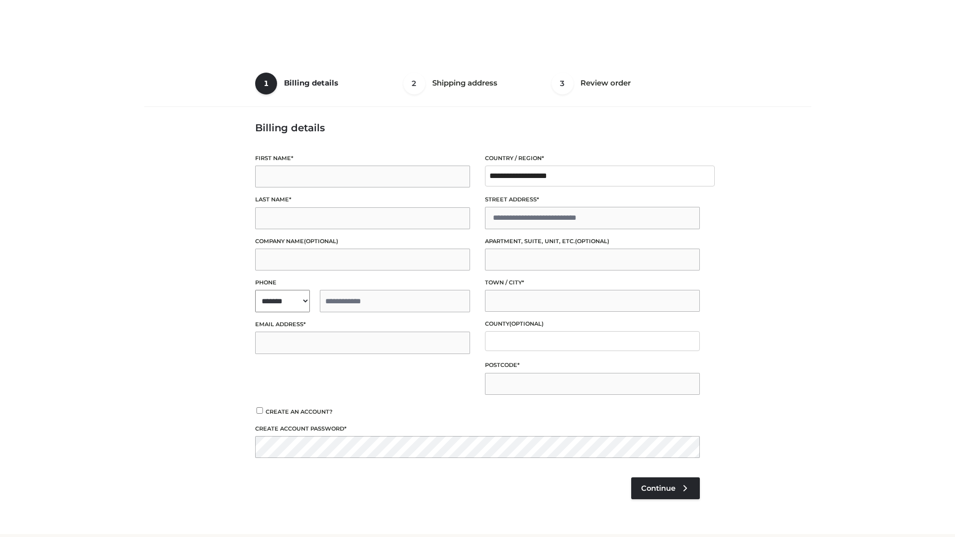 The image size is (955, 537). Describe the element at coordinates (592, 158) in the screenshot. I see `label: Country / Region` at that location.